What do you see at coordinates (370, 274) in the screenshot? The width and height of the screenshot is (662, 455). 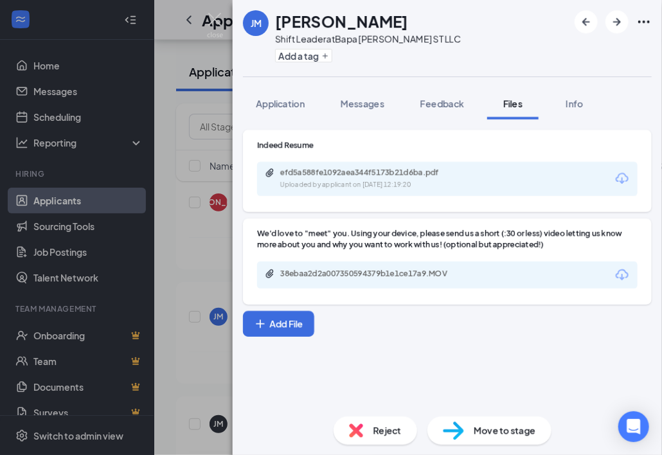 I see `div: 38ebaa2d2a007350594379b1e1ce17a9.MOV` at bounding box center [370, 274].